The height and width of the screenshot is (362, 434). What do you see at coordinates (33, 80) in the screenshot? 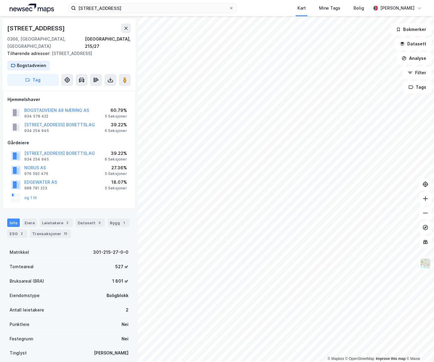
I see `button: Tag` at bounding box center [33, 80].